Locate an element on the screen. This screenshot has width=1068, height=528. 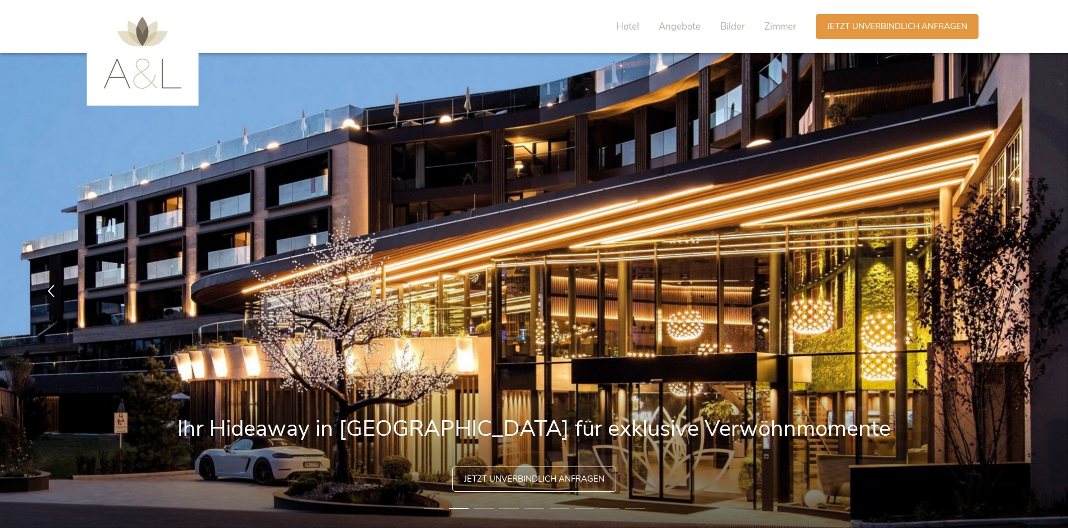
span: Bilder is located at coordinates (733, 26).